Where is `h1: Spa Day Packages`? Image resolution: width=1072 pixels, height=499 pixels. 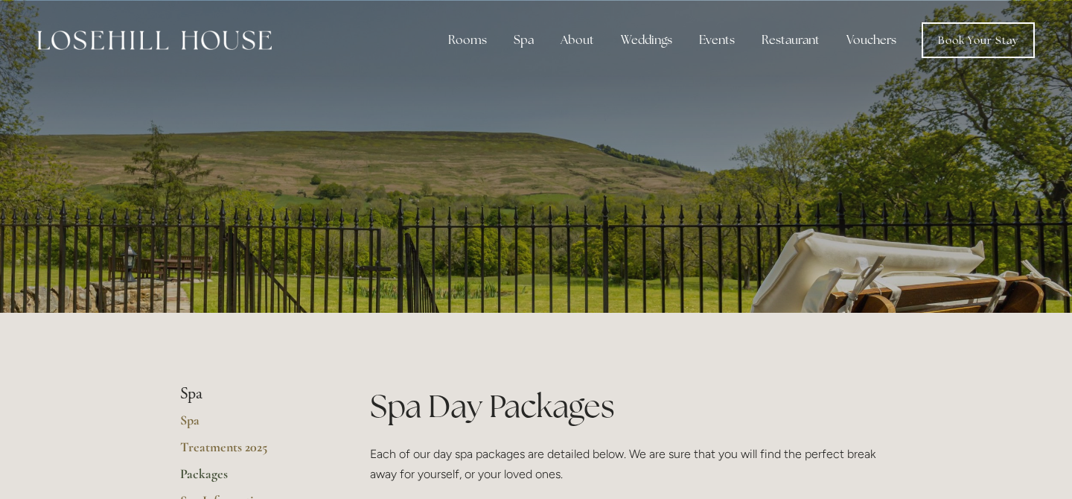
h1: Spa Day Packages is located at coordinates (631, 406).